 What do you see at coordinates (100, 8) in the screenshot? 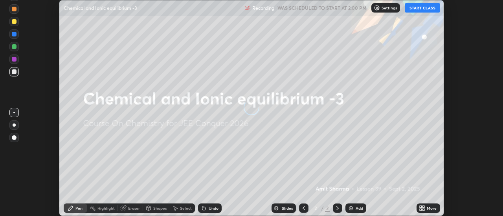
I see `p: Chemical and Ionic equilibrium -3` at bounding box center [100, 8].